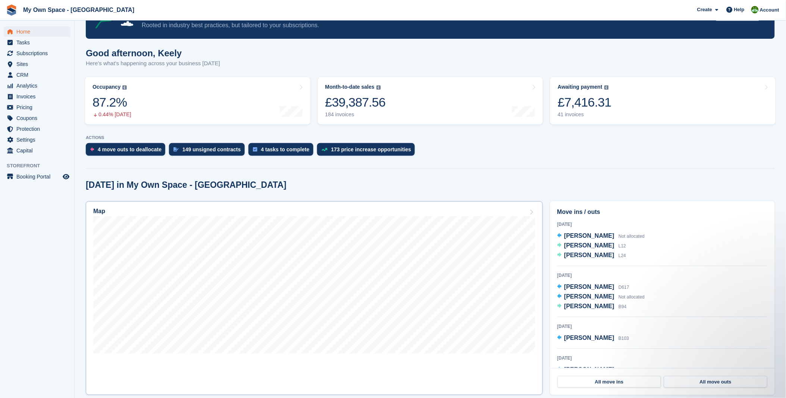 The height and width of the screenshot is (398, 786). Describe the element at coordinates (371, 150) in the screenshot. I see `div: 173 price increase opportunities` at that location.